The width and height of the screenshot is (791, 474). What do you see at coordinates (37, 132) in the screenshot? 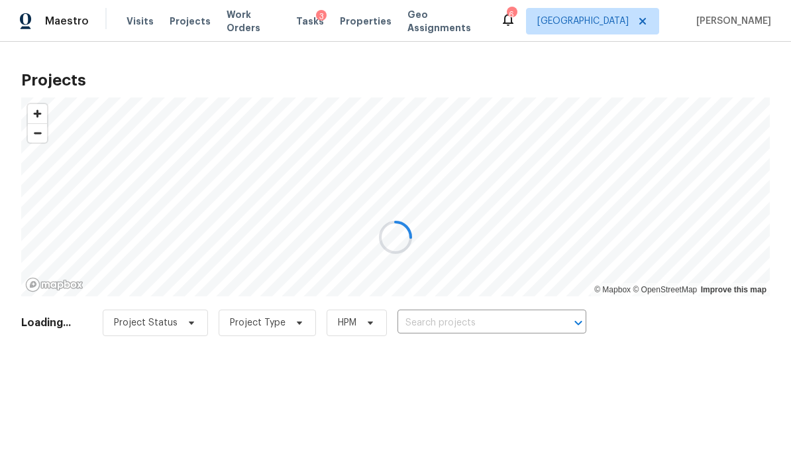
I see `button: Zoom out` at bounding box center [37, 132].